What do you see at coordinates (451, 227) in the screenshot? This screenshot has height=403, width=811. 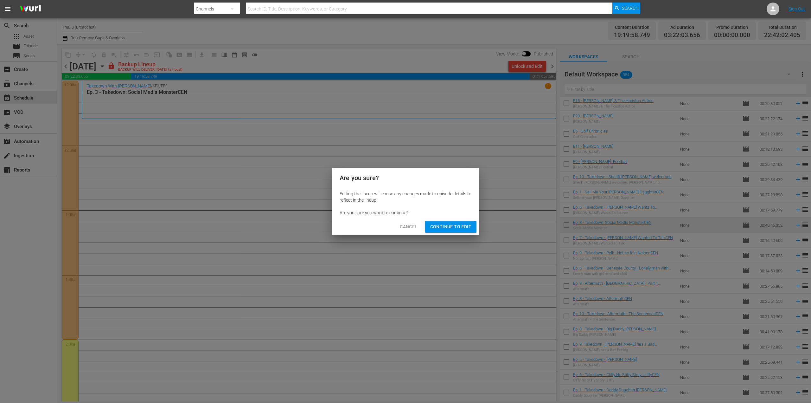 I see `button: Continue to Edit` at bounding box center [451, 227].